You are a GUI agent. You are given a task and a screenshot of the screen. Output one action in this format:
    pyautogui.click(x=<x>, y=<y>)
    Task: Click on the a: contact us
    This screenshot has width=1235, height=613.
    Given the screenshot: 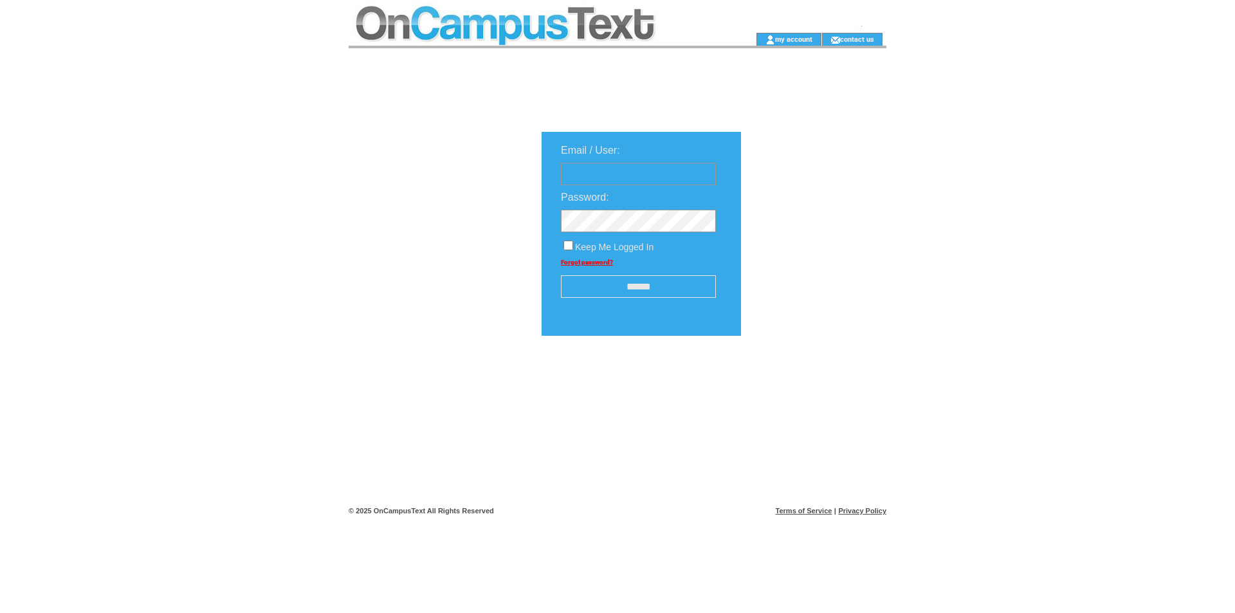 What is the action you would take?
    pyautogui.click(x=857, y=39)
    